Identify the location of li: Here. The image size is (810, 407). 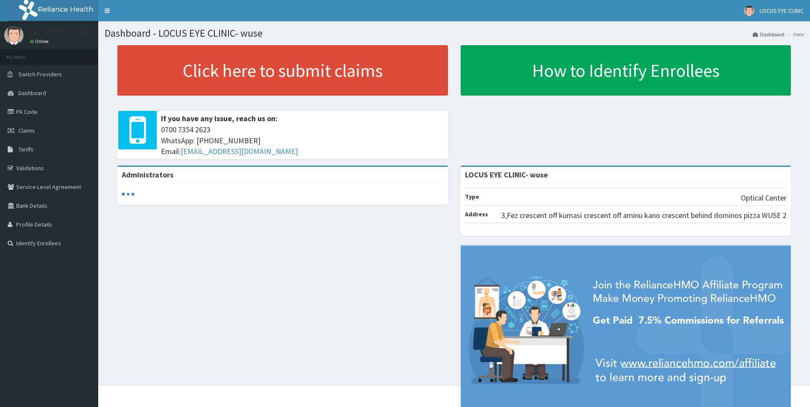
(794, 34).